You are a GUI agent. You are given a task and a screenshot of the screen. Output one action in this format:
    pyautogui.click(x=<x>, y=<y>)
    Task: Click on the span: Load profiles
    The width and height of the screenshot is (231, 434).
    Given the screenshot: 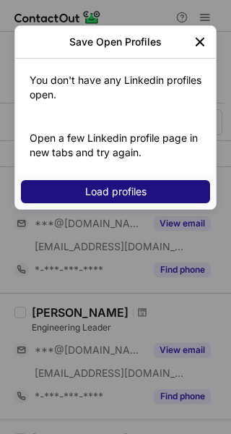 What is the action you would take?
    pyautogui.click(x=116, y=192)
    